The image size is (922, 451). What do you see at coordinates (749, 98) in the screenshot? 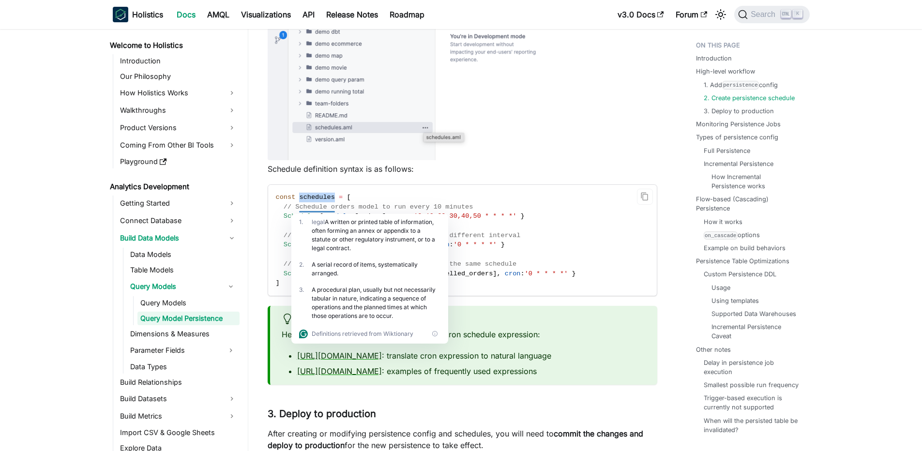
I see `a: 2. Create persistence schedule` at bounding box center [749, 98].